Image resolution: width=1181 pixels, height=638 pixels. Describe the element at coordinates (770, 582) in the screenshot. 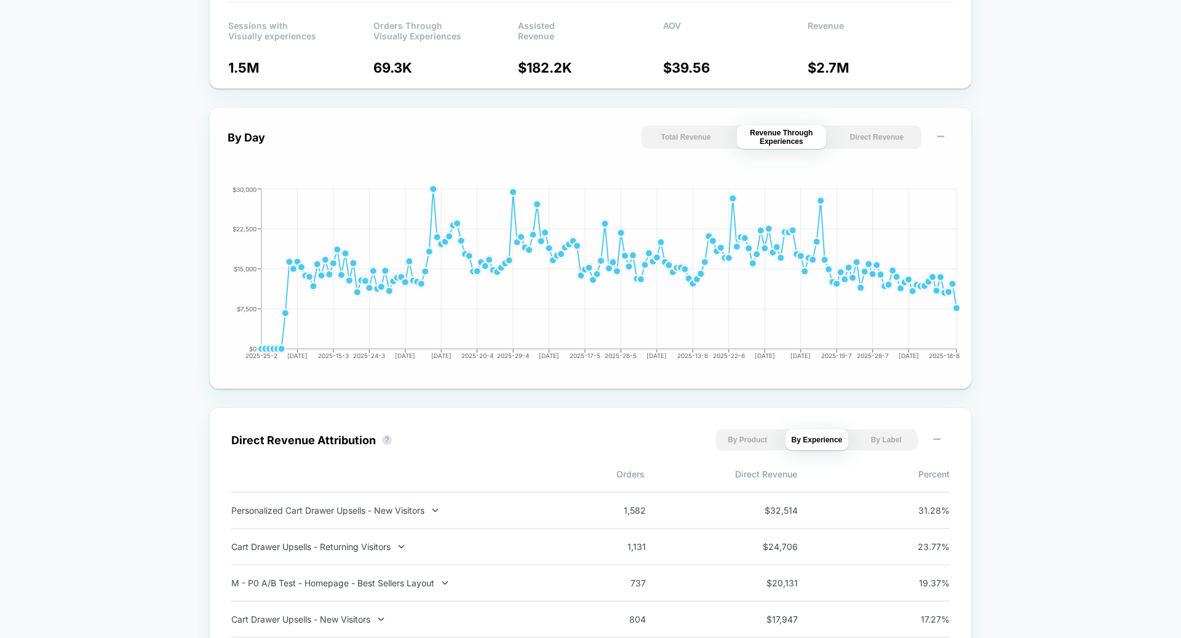

I see `span: $ 20,131` at that location.